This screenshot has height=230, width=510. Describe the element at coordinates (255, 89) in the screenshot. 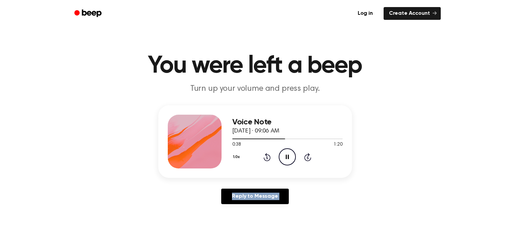

I see `p: Turn up your volume and press play.` at that location.